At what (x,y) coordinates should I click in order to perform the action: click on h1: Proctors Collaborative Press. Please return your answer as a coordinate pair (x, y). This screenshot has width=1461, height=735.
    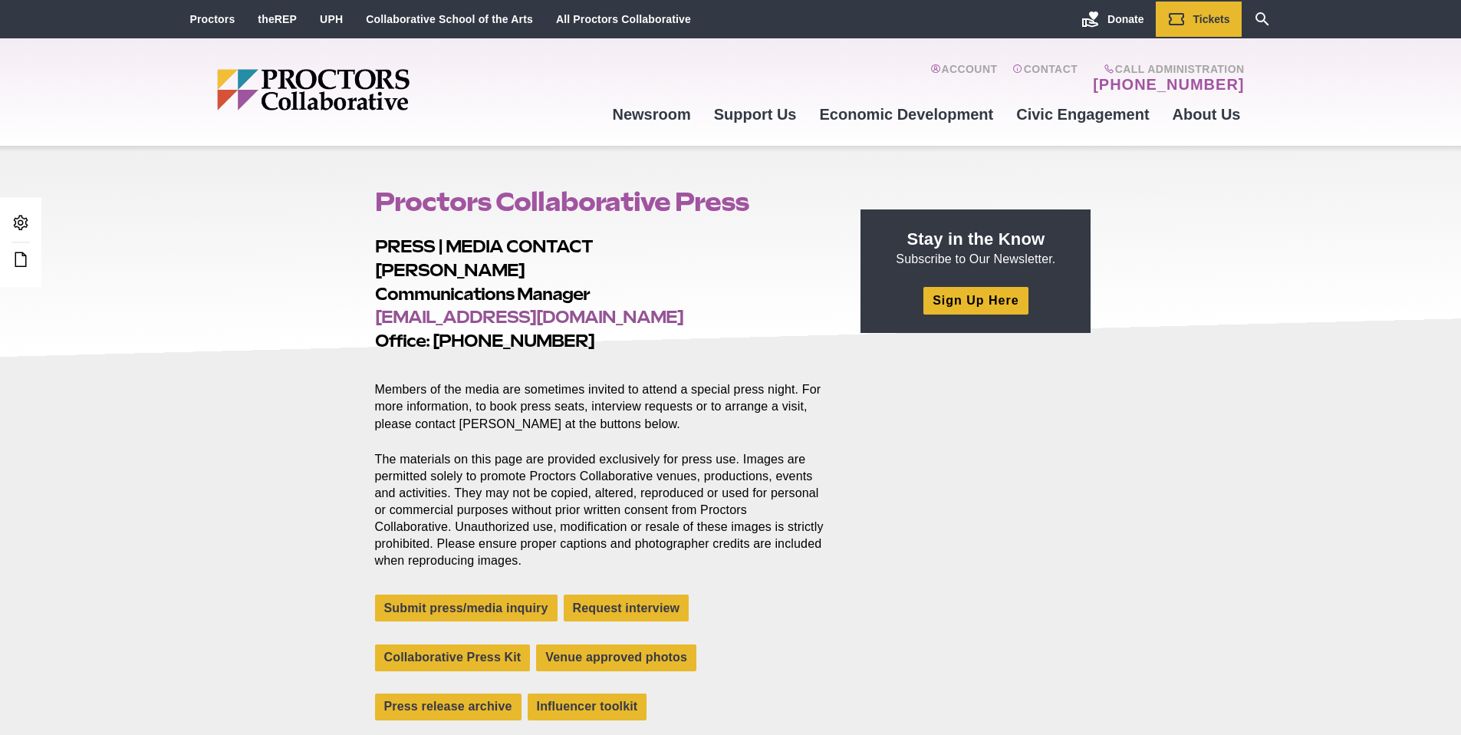
    Looking at the image, I should click on (601, 202).